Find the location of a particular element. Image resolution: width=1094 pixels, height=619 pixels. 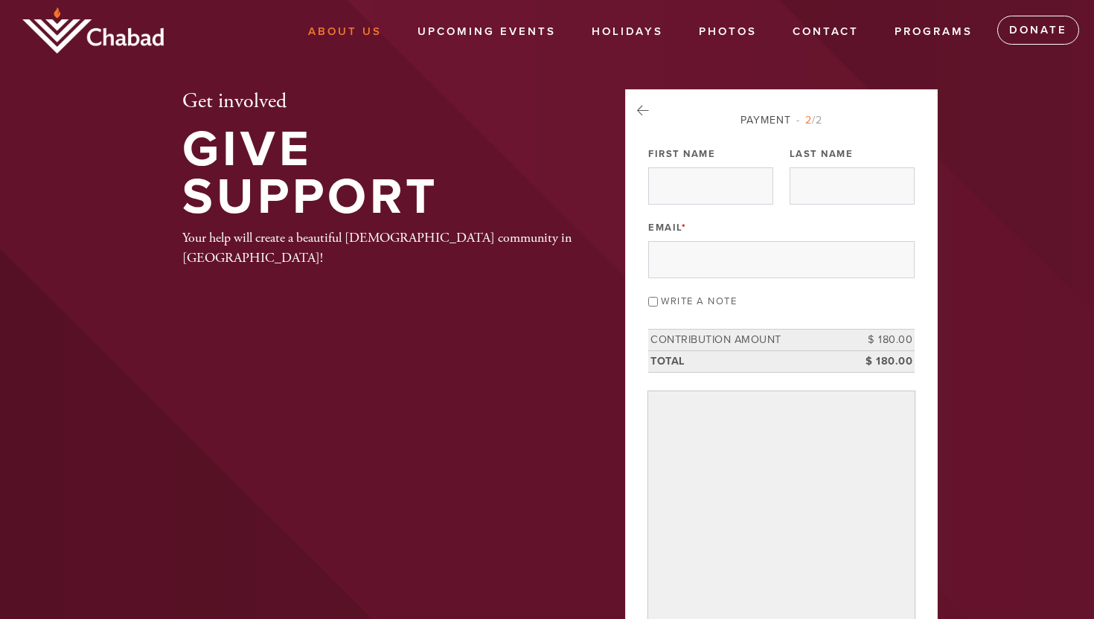

label: Email is located at coordinates (667, 228).